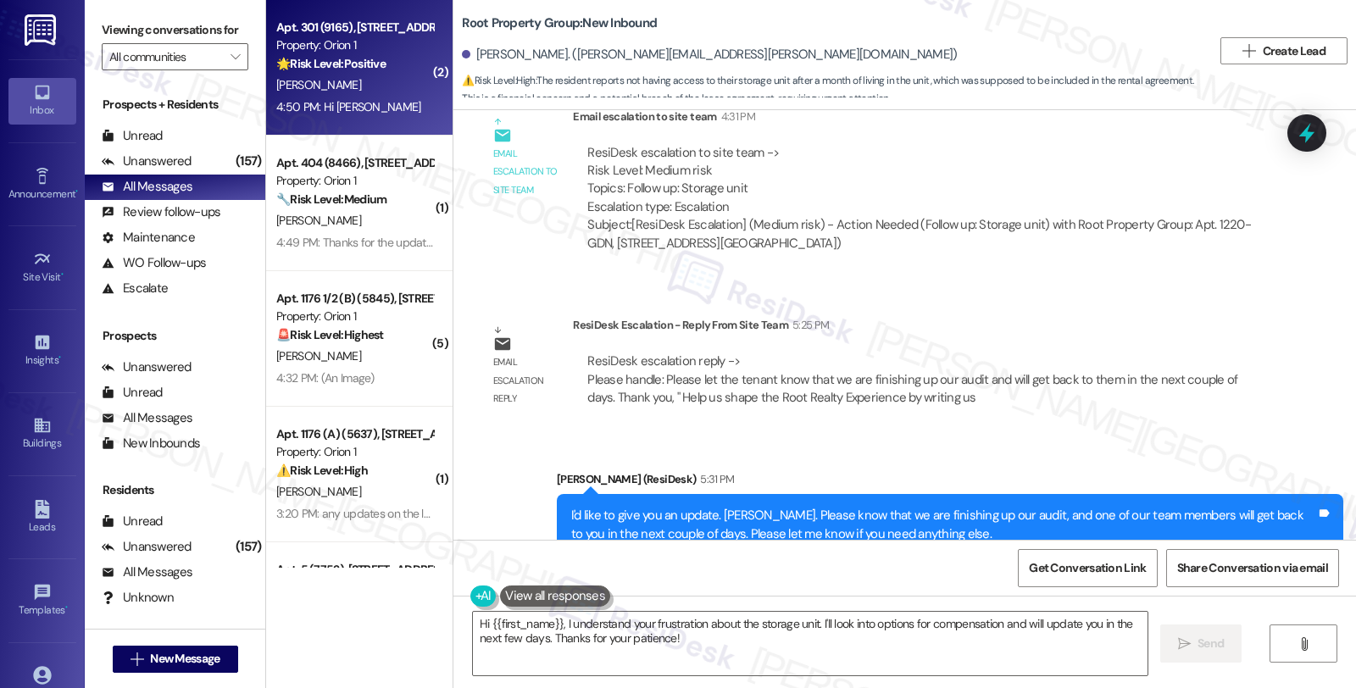 Image resolution: width=1356 pixels, height=688 pixels. What do you see at coordinates (1294, 51) in the screenshot?
I see `span: Create Lead` at bounding box center [1294, 51].